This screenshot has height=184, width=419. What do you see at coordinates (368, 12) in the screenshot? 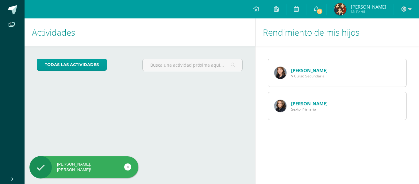
I see `span: Mi Perfil` at bounding box center [368, 12].